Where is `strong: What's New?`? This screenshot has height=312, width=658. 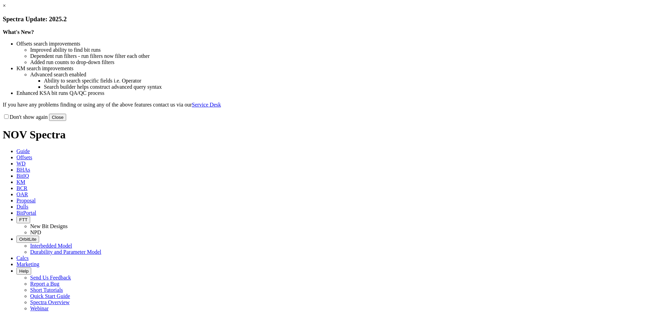 strong: What's New? is located at coordinates (18, 32).